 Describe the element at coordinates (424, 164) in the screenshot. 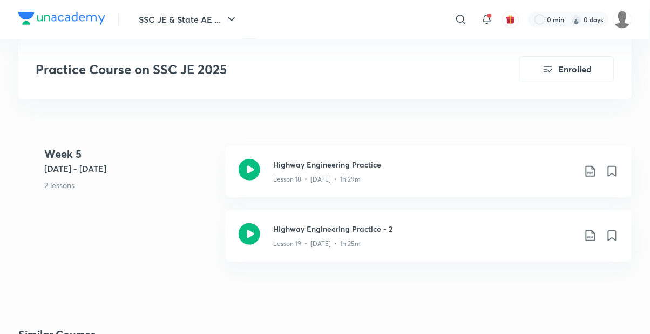

I see `h3: Highway Engineering Practice` at that location.